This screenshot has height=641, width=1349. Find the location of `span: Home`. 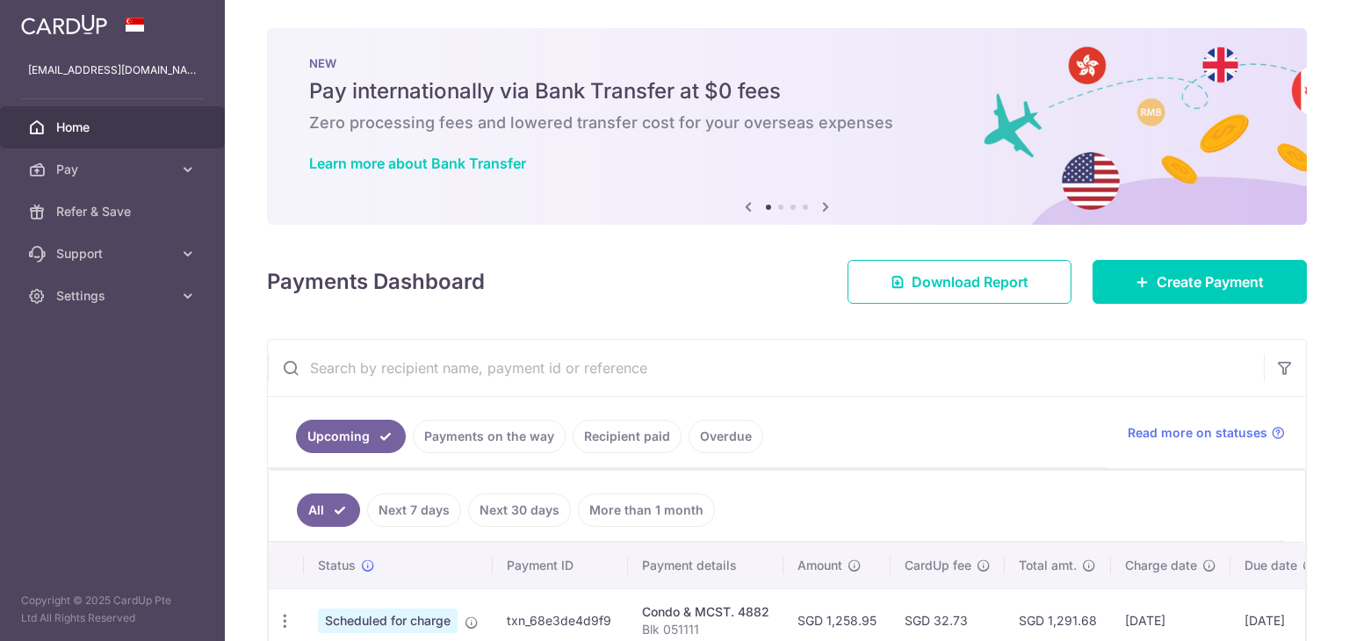

span: Home is located at coordinates (114, 127).